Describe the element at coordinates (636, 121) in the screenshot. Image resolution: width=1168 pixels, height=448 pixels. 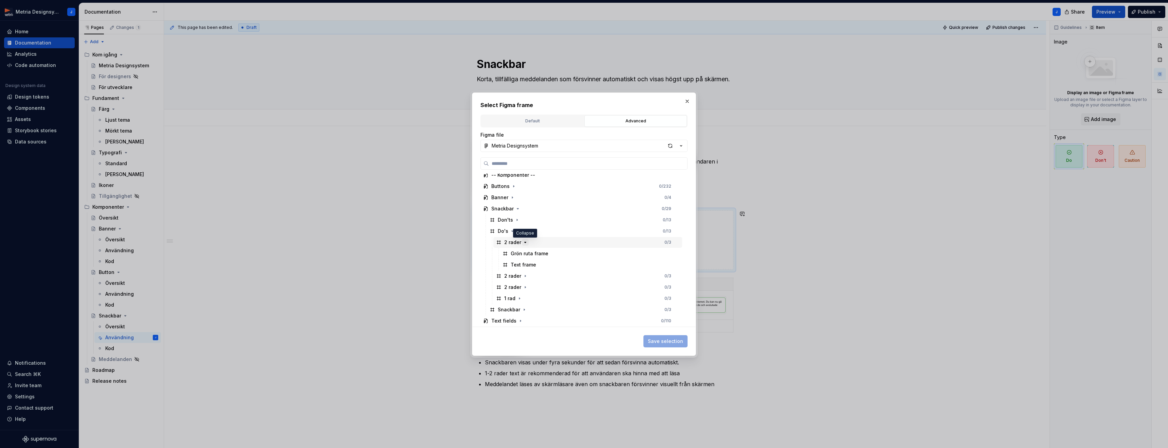
I see `div: Advanced` at that location.